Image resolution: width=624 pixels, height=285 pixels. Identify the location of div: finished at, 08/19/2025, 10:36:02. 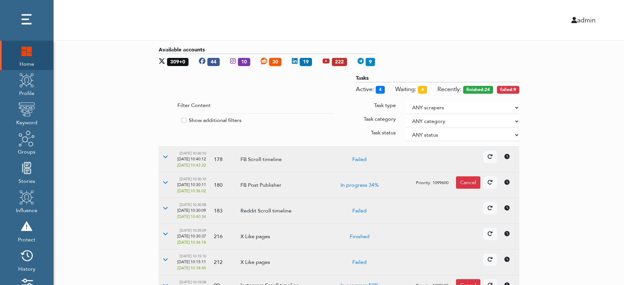
(192, 191).